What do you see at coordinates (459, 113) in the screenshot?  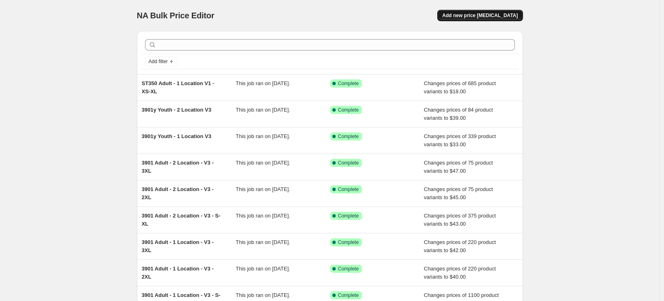 I see `span: Changes prices of 84 product variants to $39.00` at bounding box center [459, 113].